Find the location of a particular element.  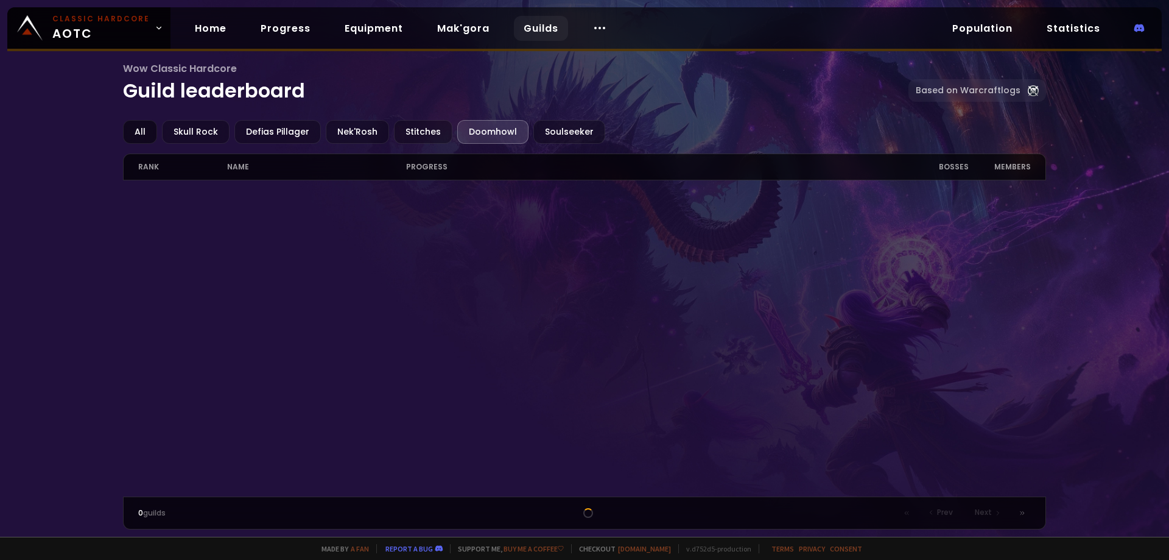

a: Progress is located at coordinates (286, 28).